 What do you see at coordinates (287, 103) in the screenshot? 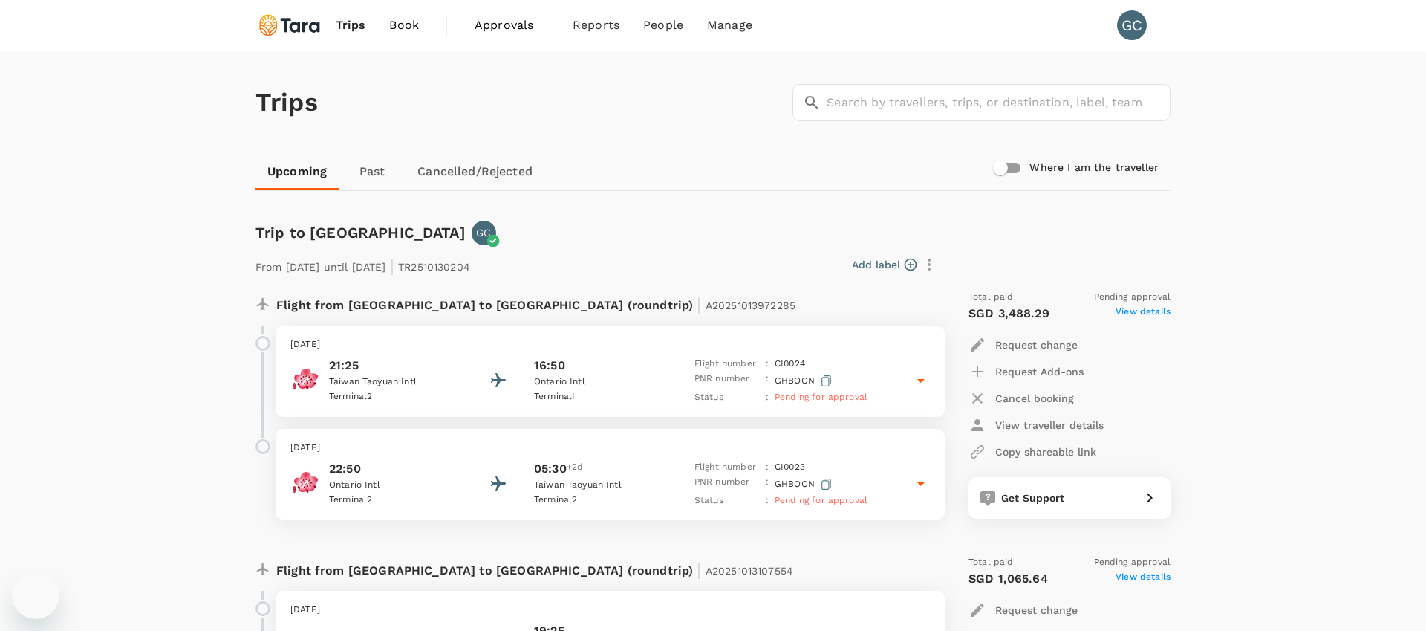
I see `h1: Trips` at bounding box center [287, 103].